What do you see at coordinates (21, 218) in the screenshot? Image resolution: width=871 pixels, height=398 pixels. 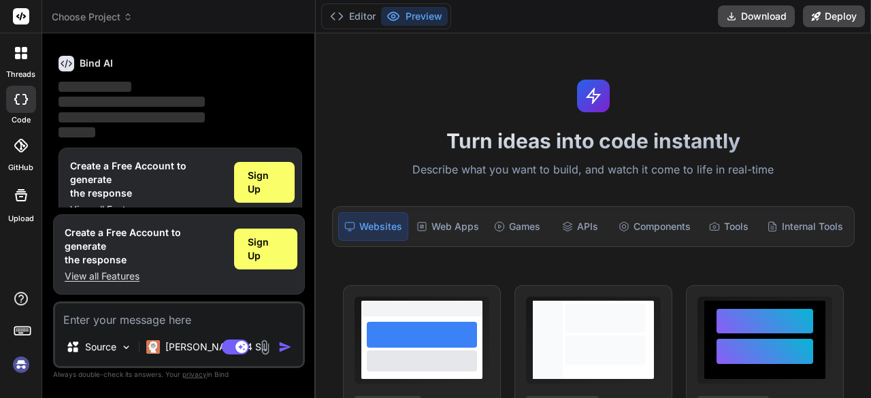 I see `label: Upload` at bounding box center [21, 218].